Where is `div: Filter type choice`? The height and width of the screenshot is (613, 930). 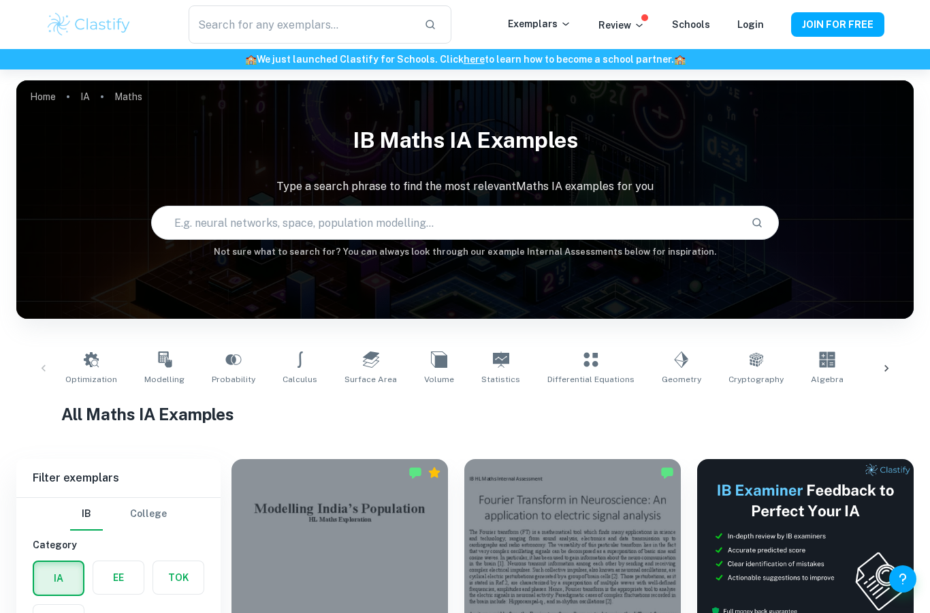
div: Filter type choice is located at coordinates (118, 514).